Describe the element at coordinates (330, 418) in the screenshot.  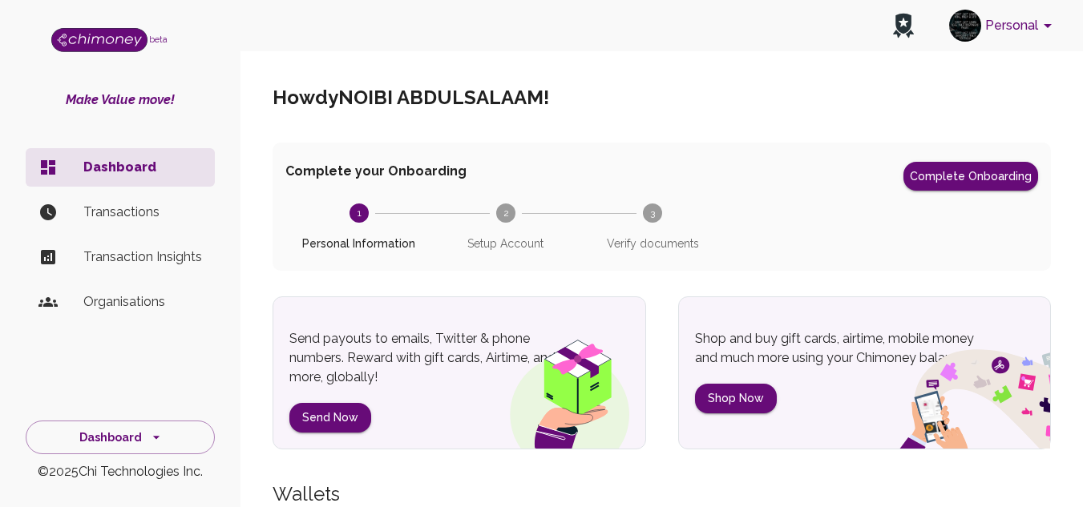
I see `button: Send Now` at that location.